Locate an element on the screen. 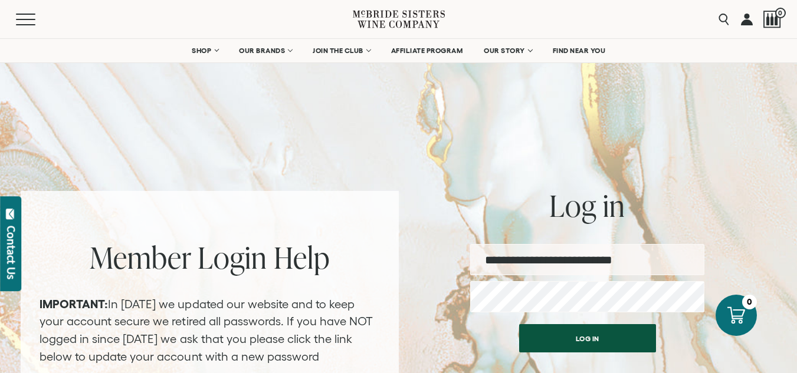 The image size is (797, 373). span: 0 is located at coordinates (780, 13).